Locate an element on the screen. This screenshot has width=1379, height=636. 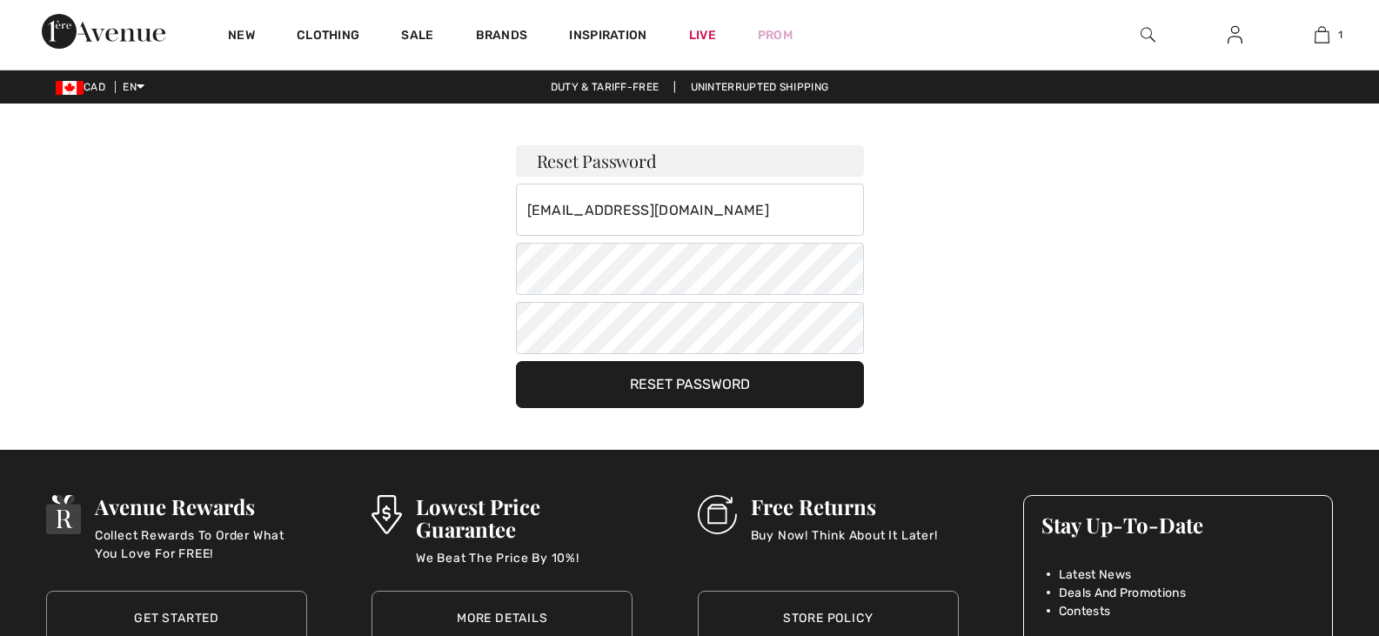
span: 1 is located at coordinates (1340, 35).